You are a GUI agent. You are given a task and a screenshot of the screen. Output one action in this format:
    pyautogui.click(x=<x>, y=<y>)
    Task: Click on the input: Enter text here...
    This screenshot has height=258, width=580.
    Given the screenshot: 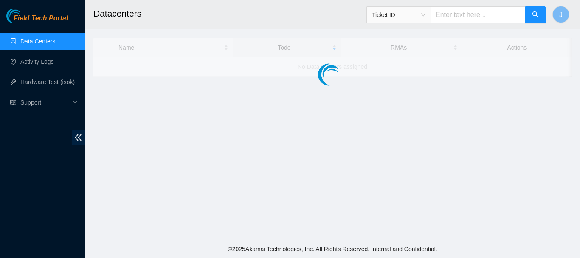 What is the action you would take?
    pyautogui.click(x=478, y=15)
    